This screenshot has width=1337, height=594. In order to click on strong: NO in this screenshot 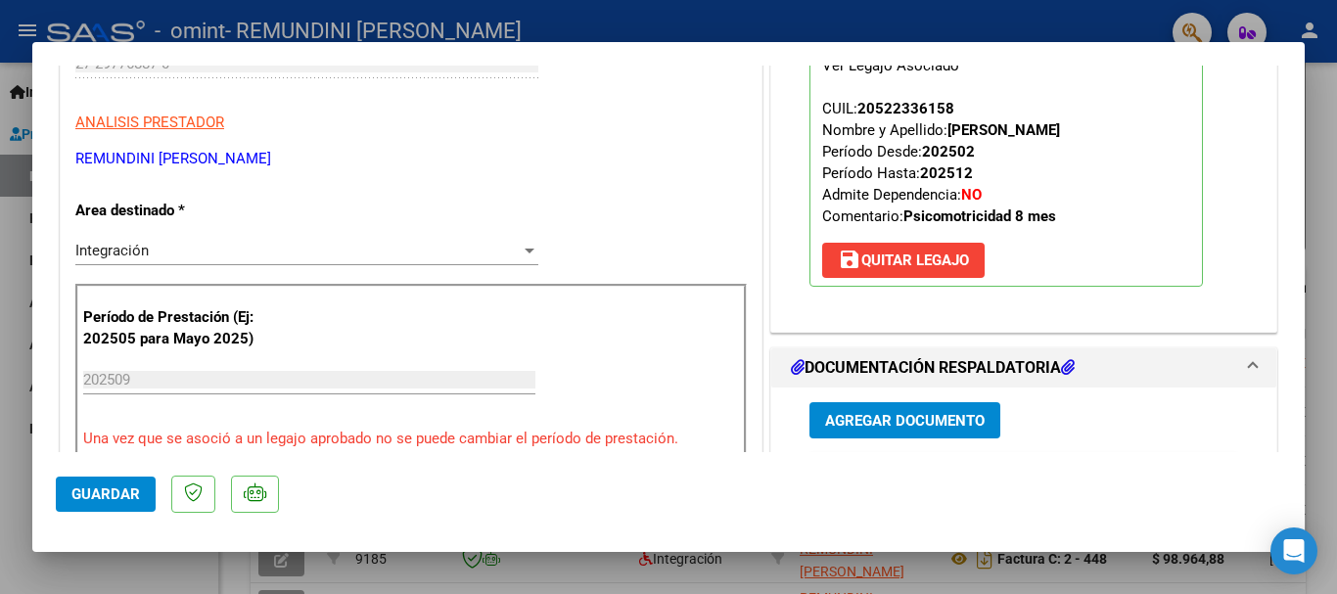, I will do `click(971, 195)`.